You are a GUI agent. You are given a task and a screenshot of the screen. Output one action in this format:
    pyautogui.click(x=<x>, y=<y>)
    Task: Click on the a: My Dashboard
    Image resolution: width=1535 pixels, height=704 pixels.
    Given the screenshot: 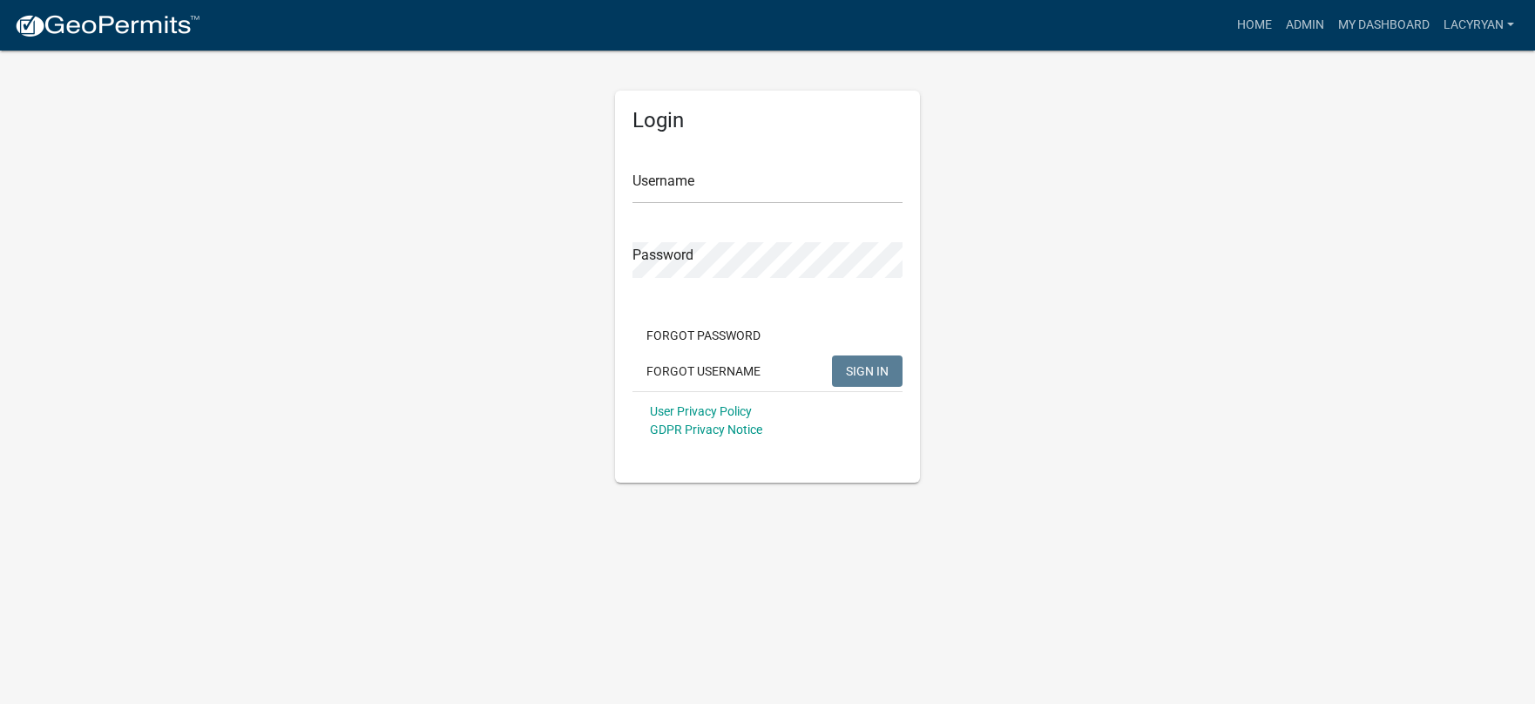 What is the action you would take?
    pyautogui.click(x=1383, y=25)
    